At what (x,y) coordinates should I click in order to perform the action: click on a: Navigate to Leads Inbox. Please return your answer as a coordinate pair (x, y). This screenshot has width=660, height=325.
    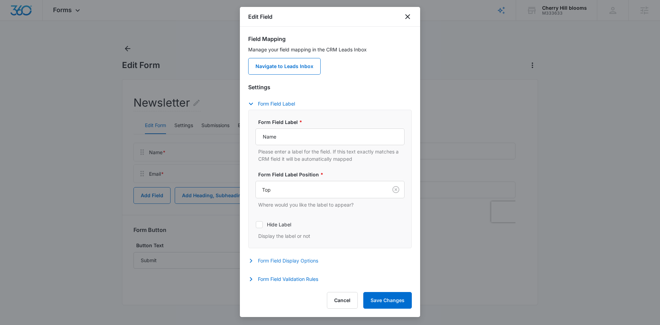
    Looking at the image, I should click on (284, 66).